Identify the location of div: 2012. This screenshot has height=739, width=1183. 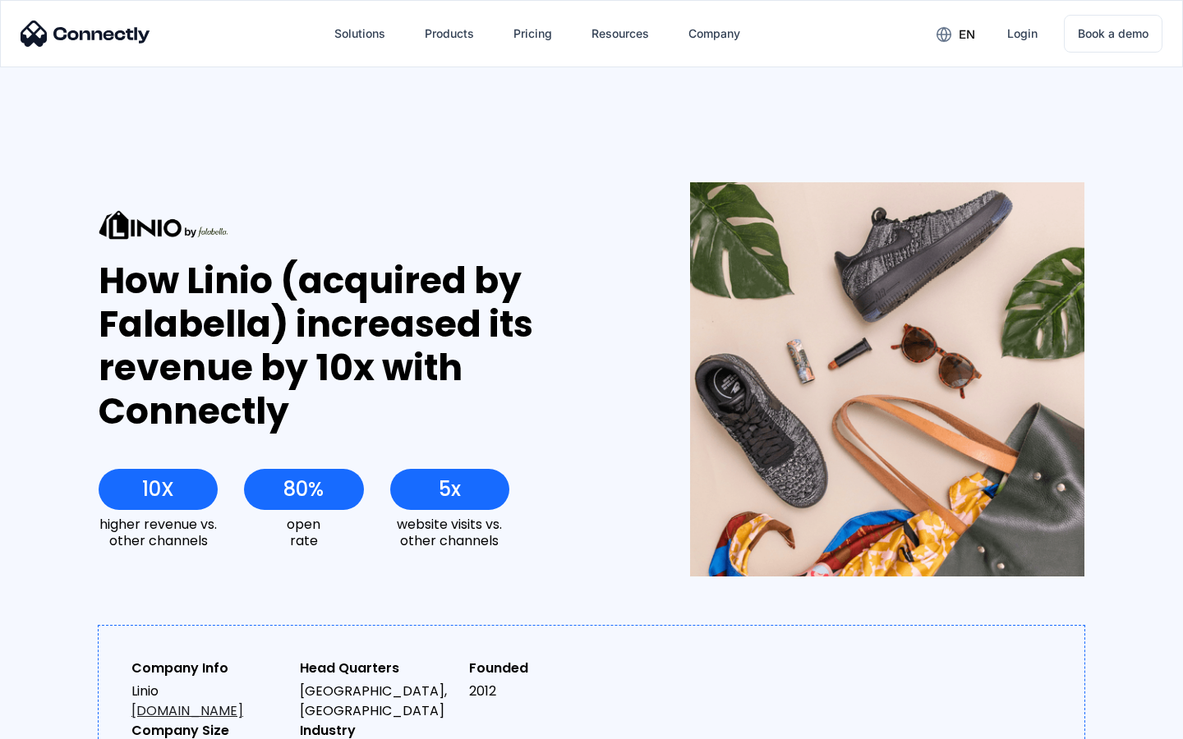
(546, 692).